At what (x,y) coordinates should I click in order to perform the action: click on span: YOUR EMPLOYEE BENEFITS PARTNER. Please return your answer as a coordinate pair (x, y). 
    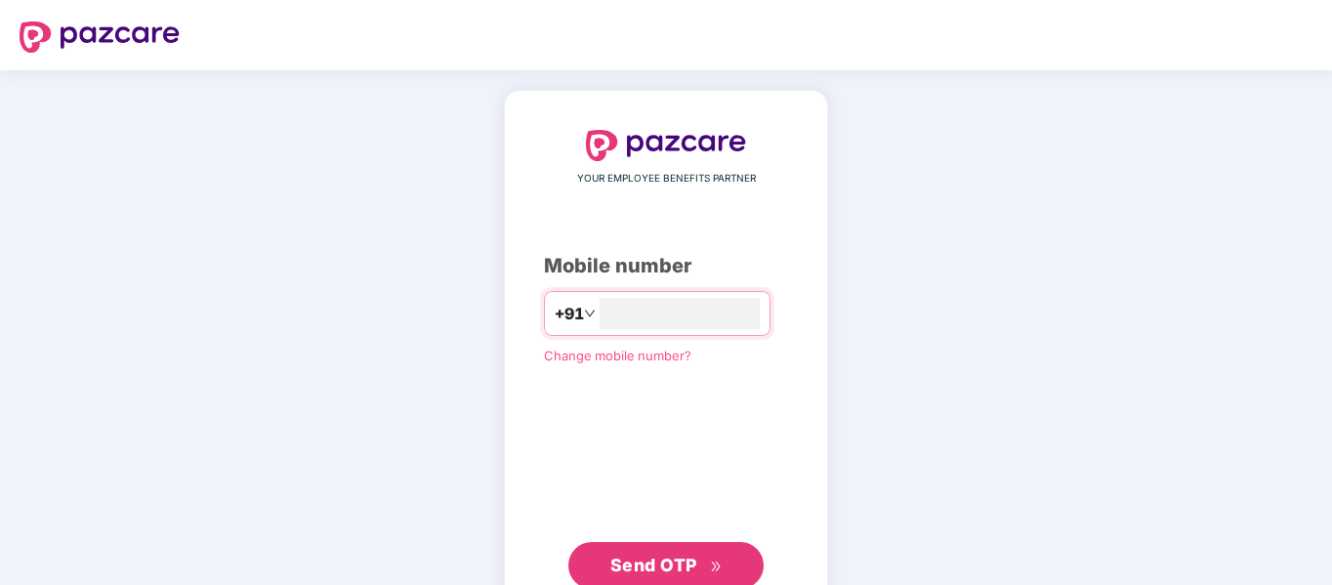
    Looking at the image, I should click on (666, 179).